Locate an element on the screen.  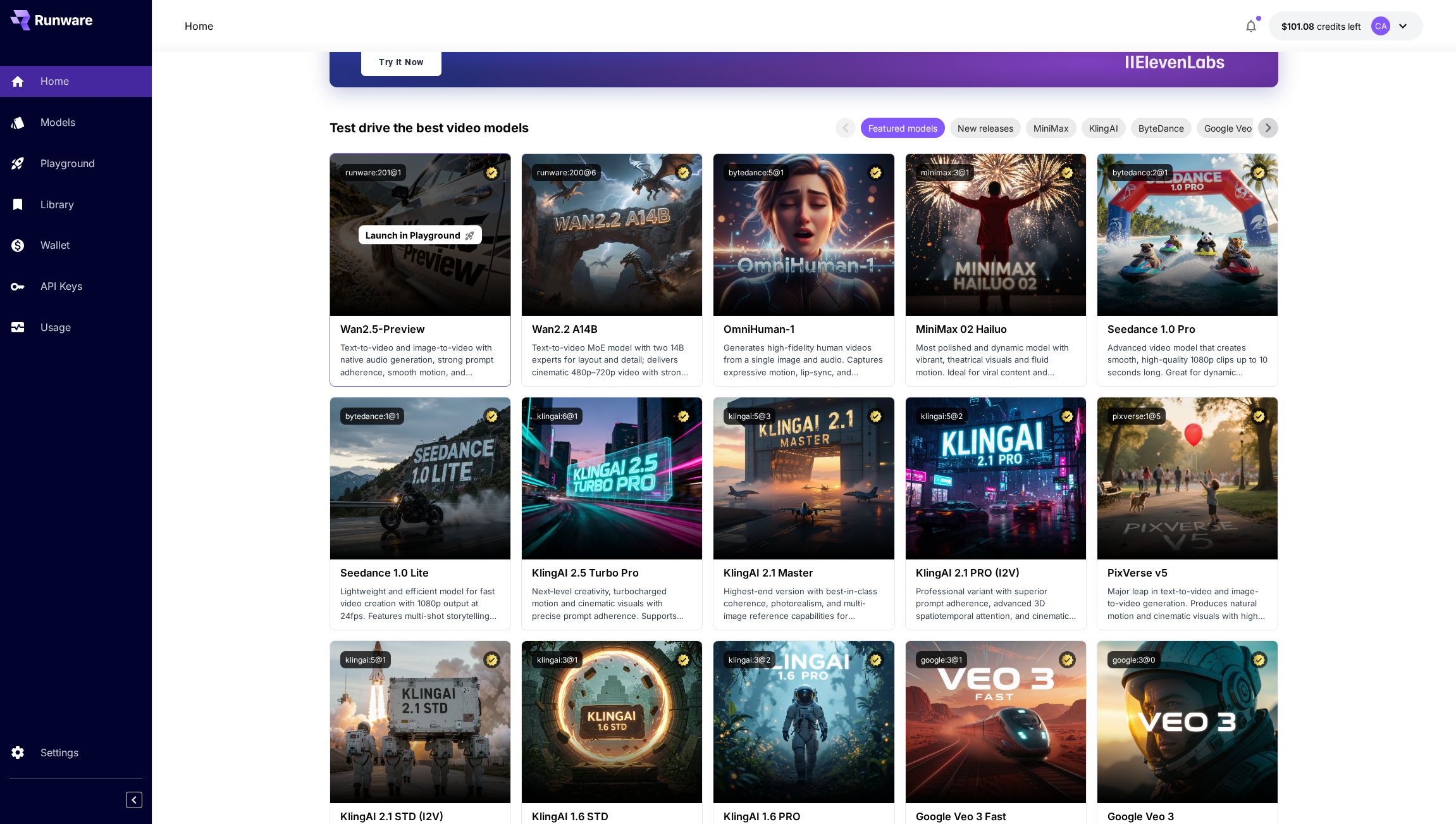
p: Advanced video model that creates smooth, high-quality 1080p clips up to 10 seconds long. Great f... is located at coordinates (1187, 360).